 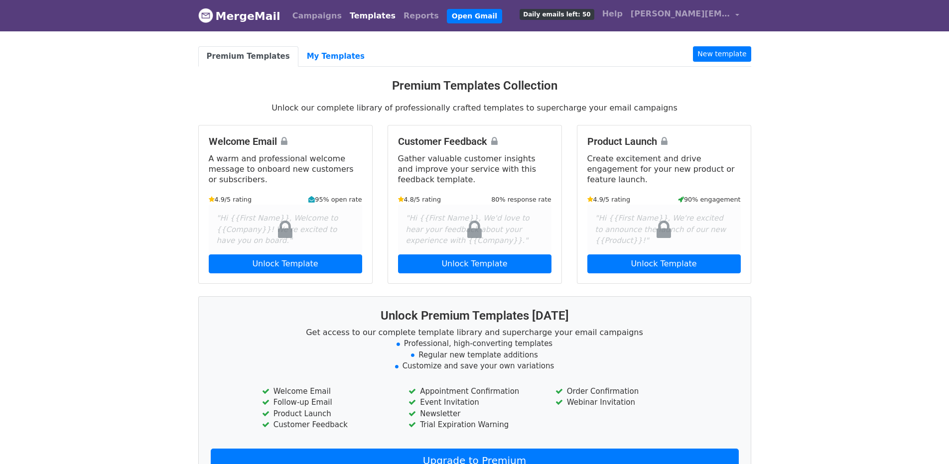 I want to click on small: 80% response rate, so click(x=521, y=199).